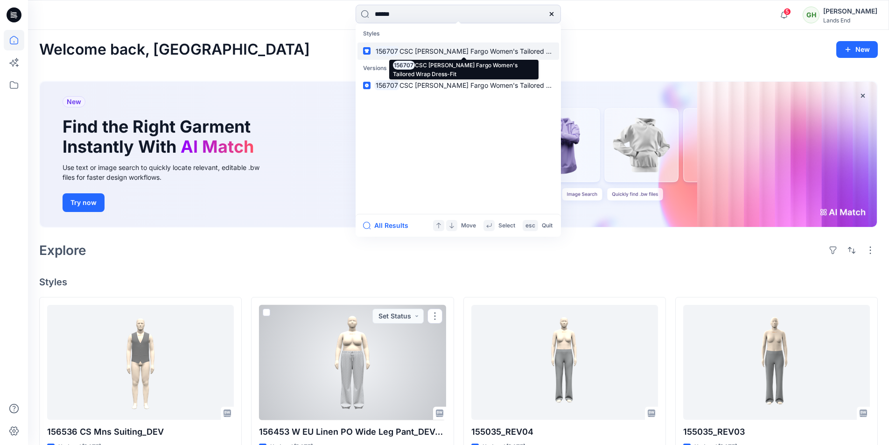 Image resolution: width=889 pixels, height=445 pixels. Describe the element at coordinates (851, 20) in the screenshot. I see `div: Lands End` at that location.